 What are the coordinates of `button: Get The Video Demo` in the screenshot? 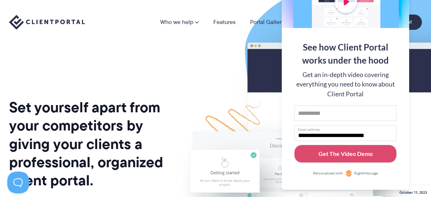 It's located at (345, 154).